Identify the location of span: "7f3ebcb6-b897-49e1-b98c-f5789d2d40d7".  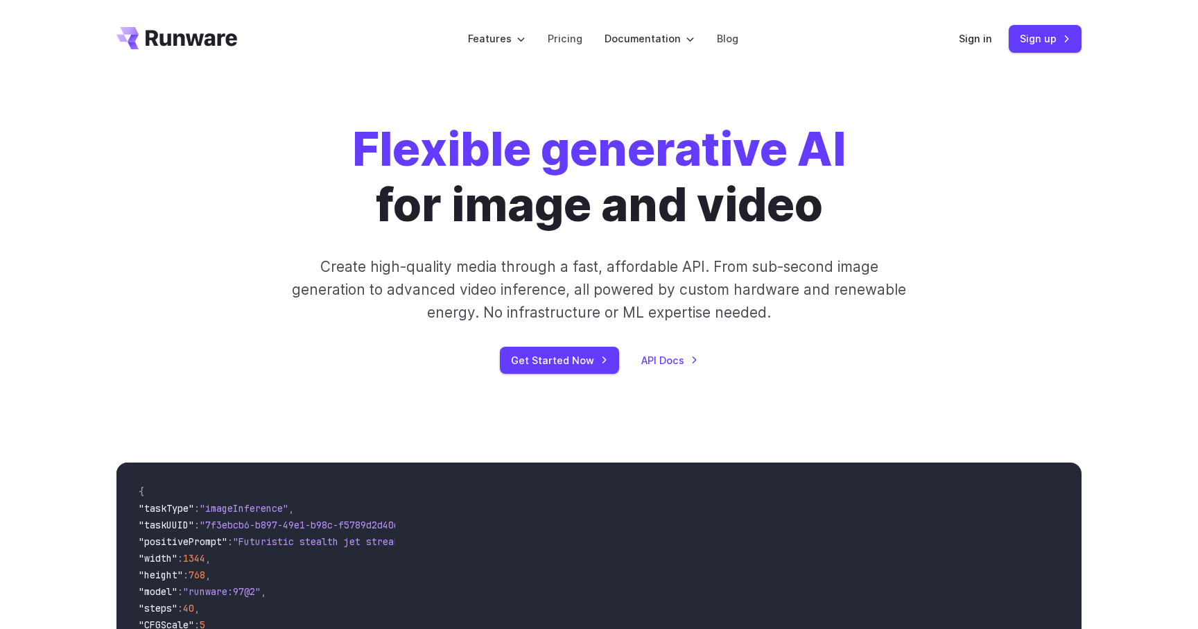
(305, 525).